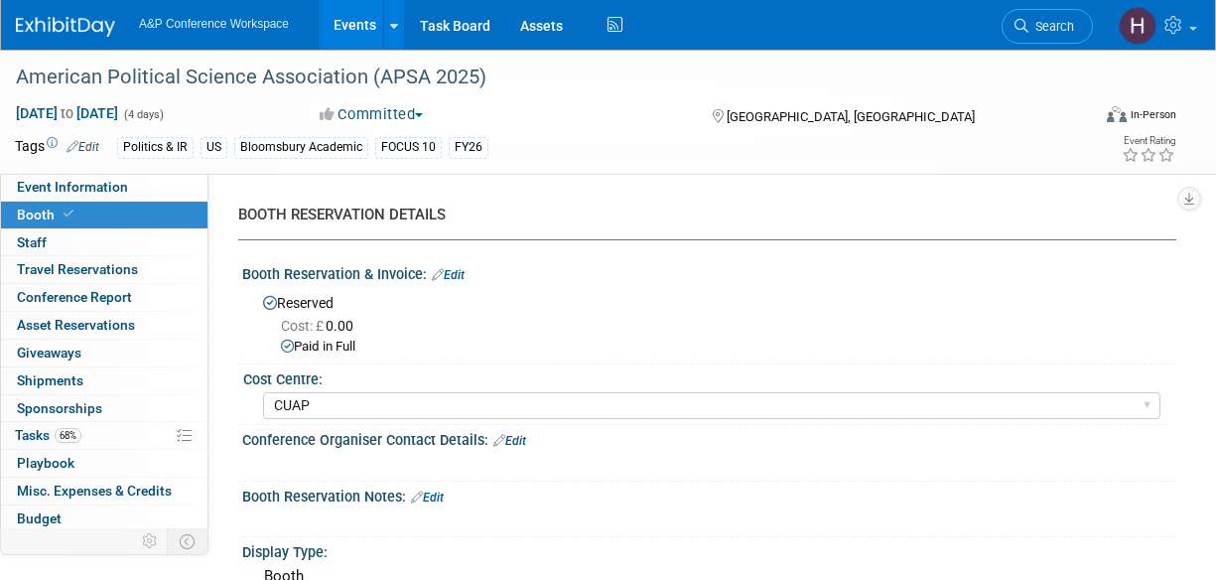  Describe the element at coordinates (104, 214) in the screenshot. I see `a: Booth` at that location.